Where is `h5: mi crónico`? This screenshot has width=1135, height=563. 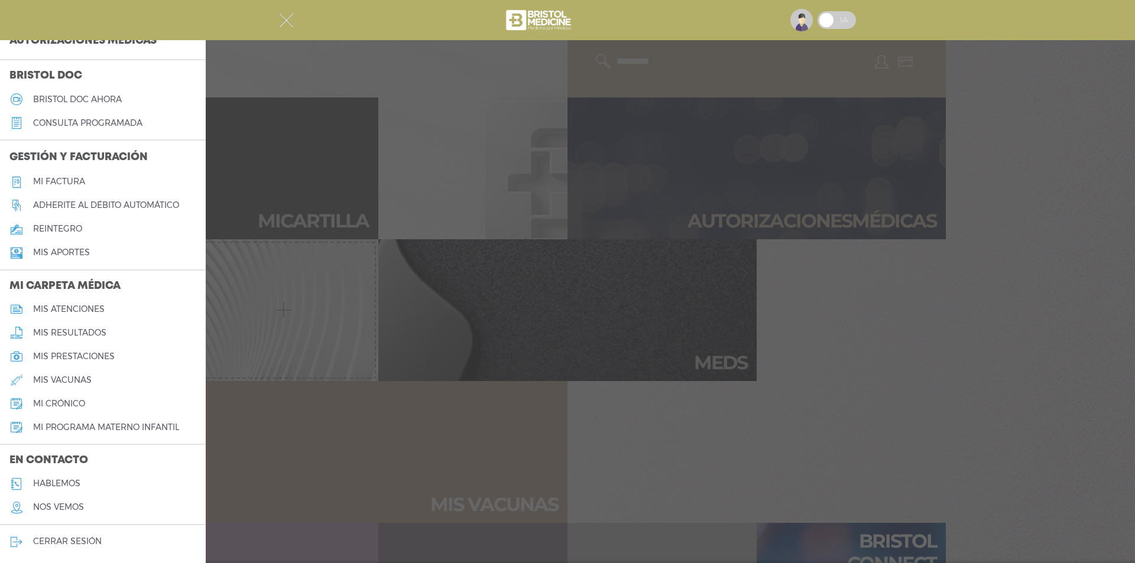
h5: mi crónico is located at coordinates (59, 404).